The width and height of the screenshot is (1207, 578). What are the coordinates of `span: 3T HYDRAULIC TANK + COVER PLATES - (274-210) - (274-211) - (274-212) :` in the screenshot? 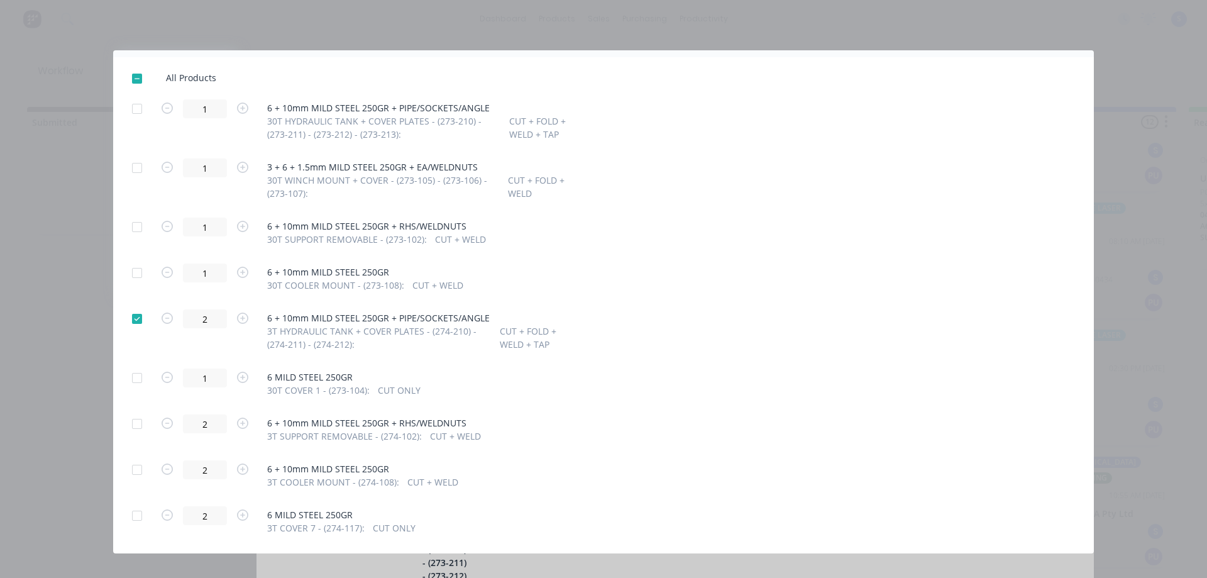 It's located at (379, 337).